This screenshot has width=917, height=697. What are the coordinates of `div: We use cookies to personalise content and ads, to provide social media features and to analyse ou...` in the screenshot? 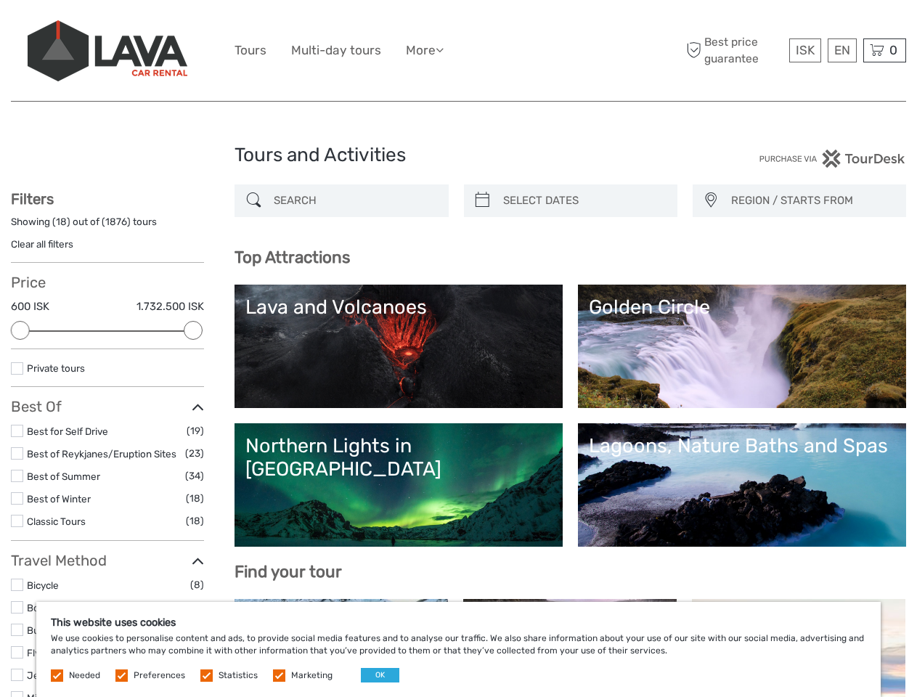 It's located at (458, 649).